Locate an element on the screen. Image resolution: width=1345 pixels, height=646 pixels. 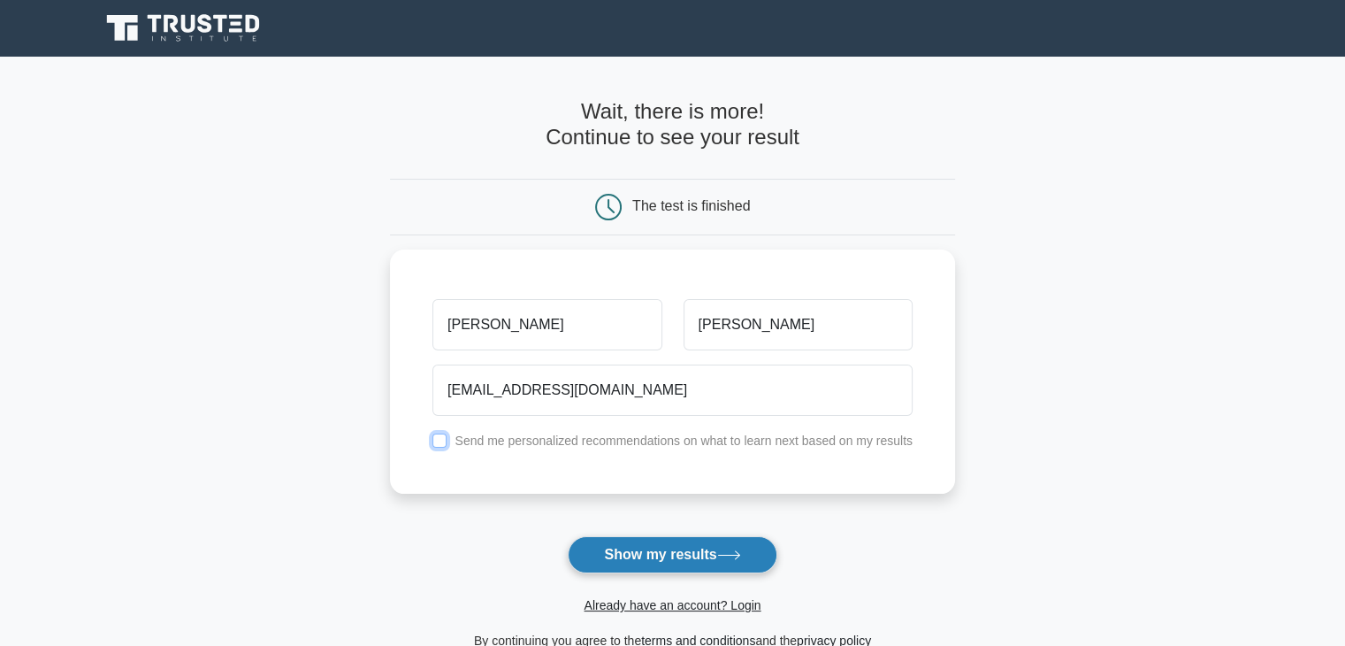
div: The test is finished is located at coordinates (691, 205).